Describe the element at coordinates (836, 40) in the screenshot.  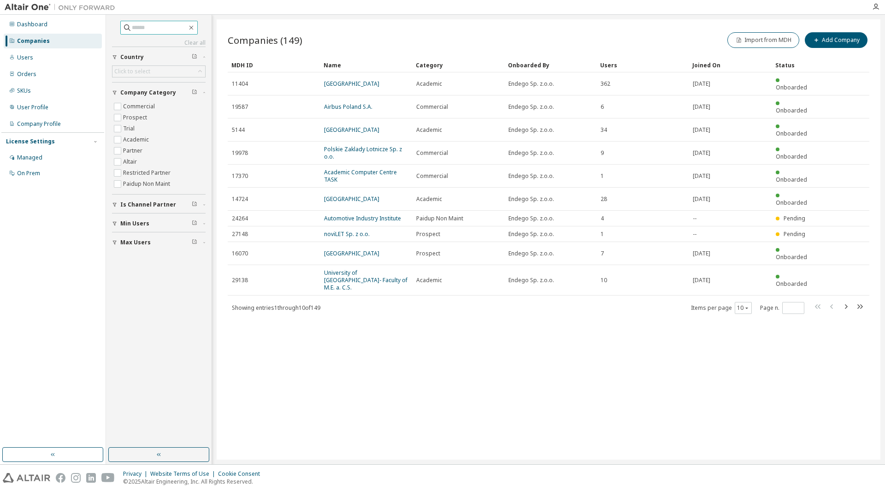
I see `button: Add Company` at that location.